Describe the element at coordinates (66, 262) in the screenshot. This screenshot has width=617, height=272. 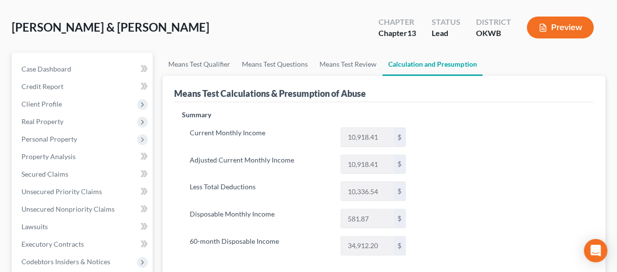
I see `span: Codebtors Insiders & Notices` at that location.